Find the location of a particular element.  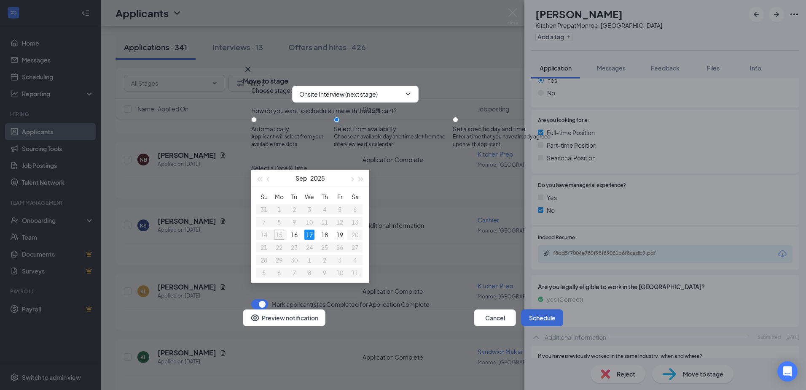

th: Tu is located at coordinates (294, 197).